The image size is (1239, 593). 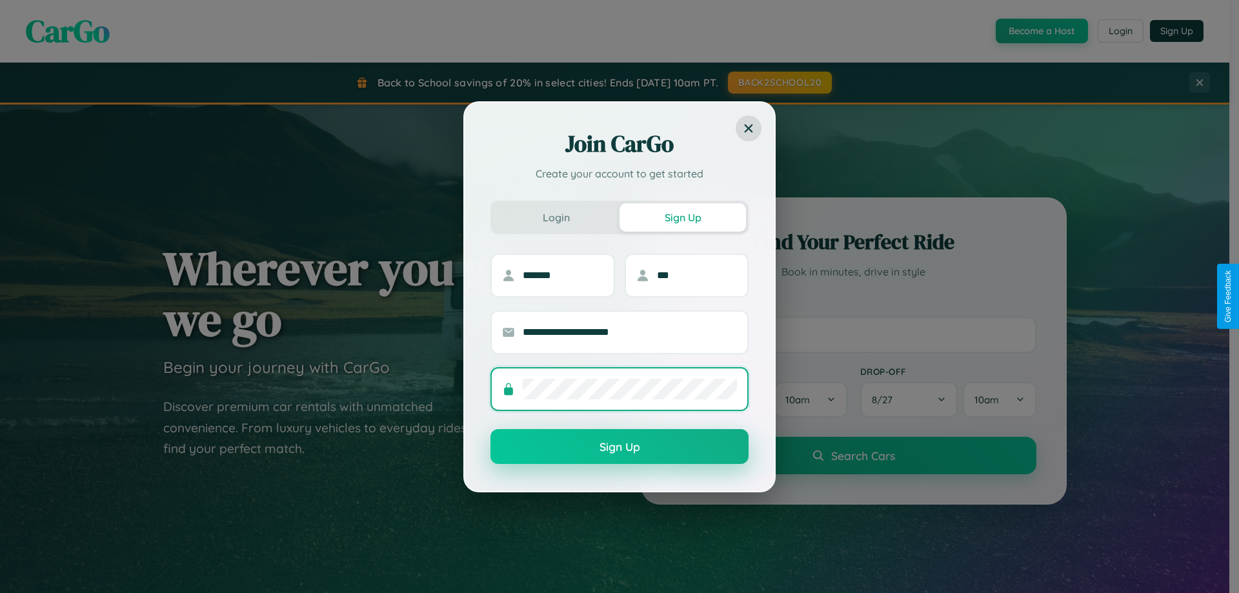 What do you see at coordinates (619, 174) in the screenshot?
I see `p: Create your account to get started` at bounding box center [619, 174].